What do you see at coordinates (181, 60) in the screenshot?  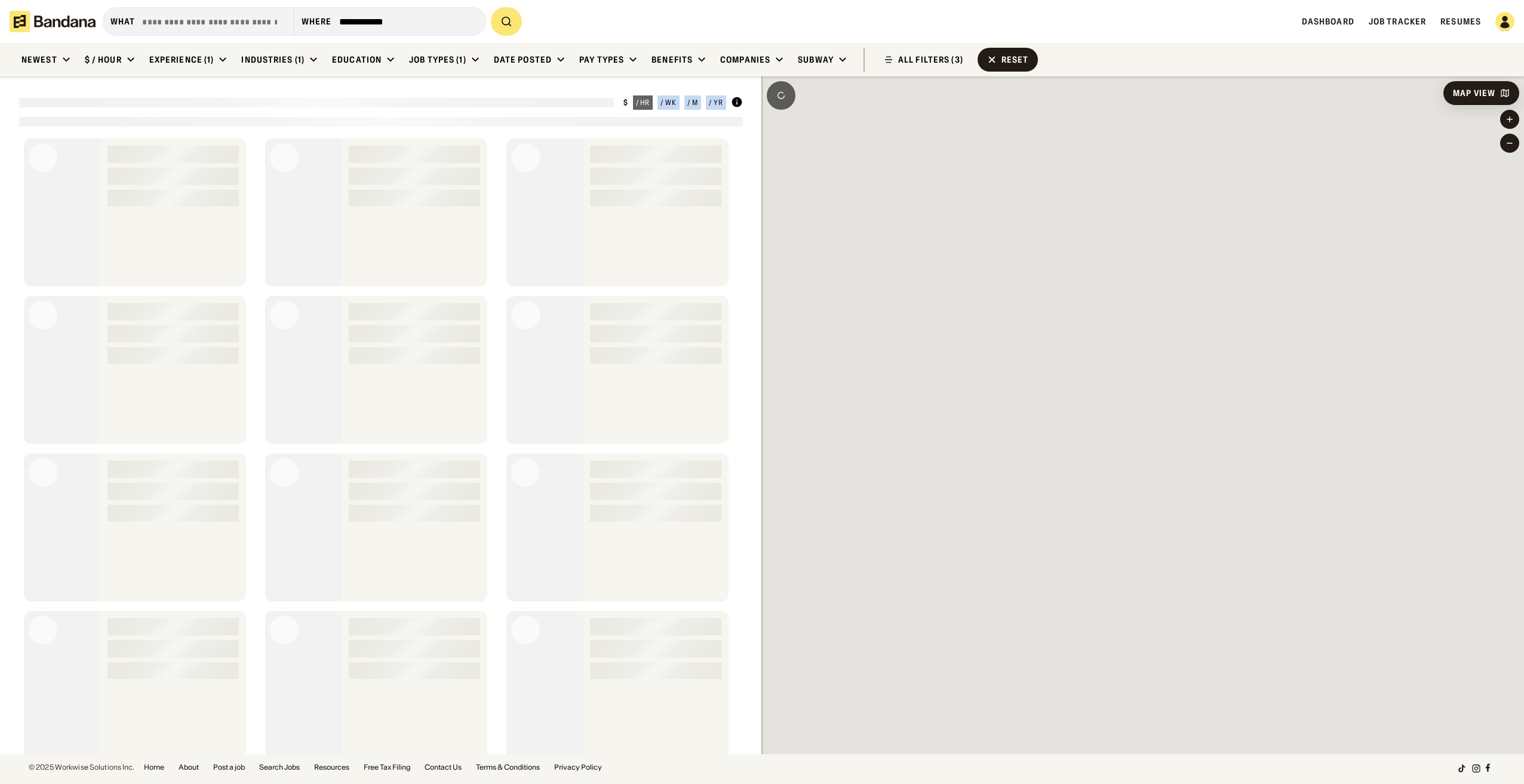 I see `div: Experience (1)` at bounding box center [181, 60].